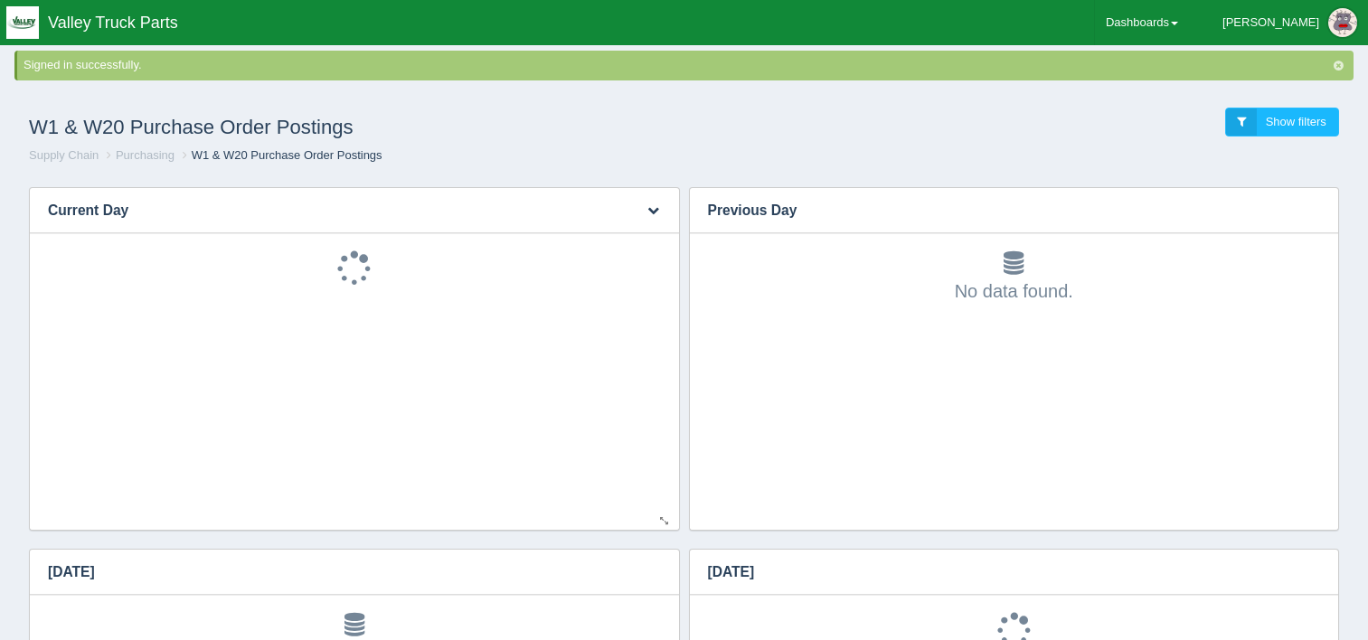 The image size is (1368, 640). I want to click on span: Valley Truck Parts, so click(113, 23).